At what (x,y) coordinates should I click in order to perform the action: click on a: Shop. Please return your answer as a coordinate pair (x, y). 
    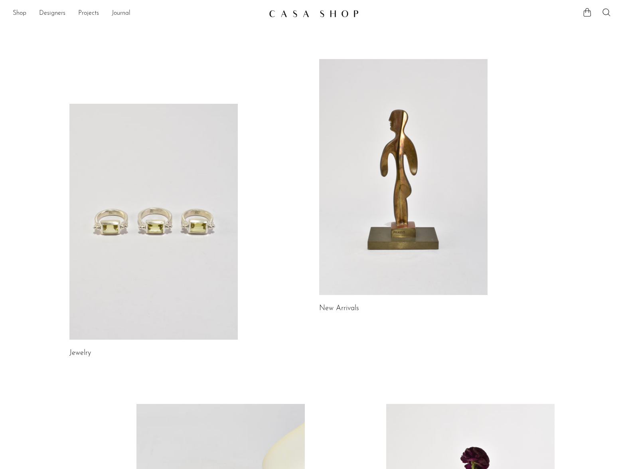
    Looking at the image, I should click on (20, 14).